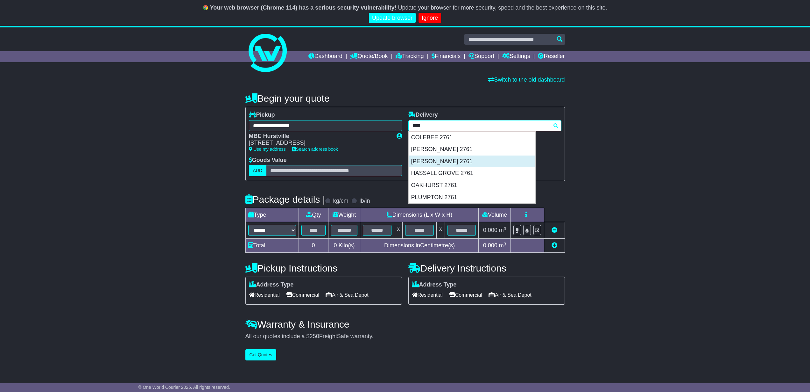 The height and width of the screenshot is (392, 810). I want to click on td: Total, so click(272, 245).